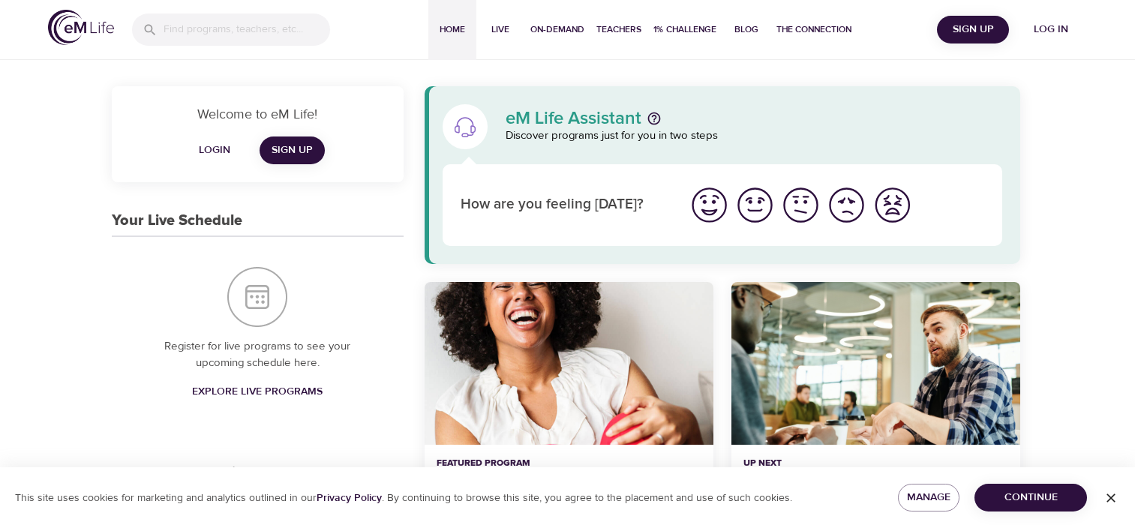  Describe the element at coordinates (847, 205) in the screenshot. I see `img: bad` at that location.